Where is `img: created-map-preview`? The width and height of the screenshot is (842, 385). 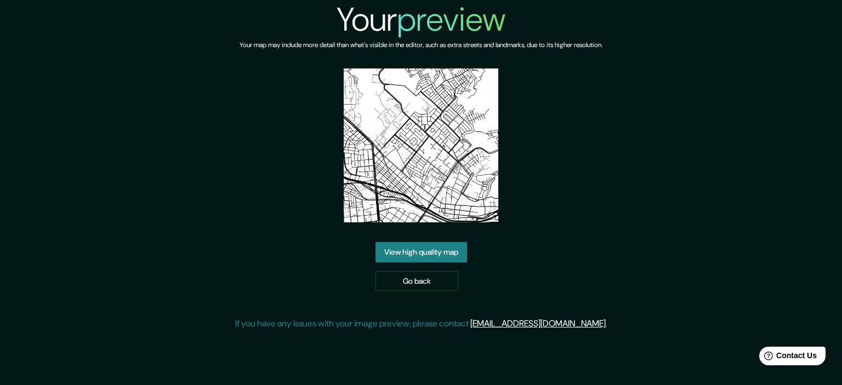
img: created-map-preview is located at coordinates (420, 145).